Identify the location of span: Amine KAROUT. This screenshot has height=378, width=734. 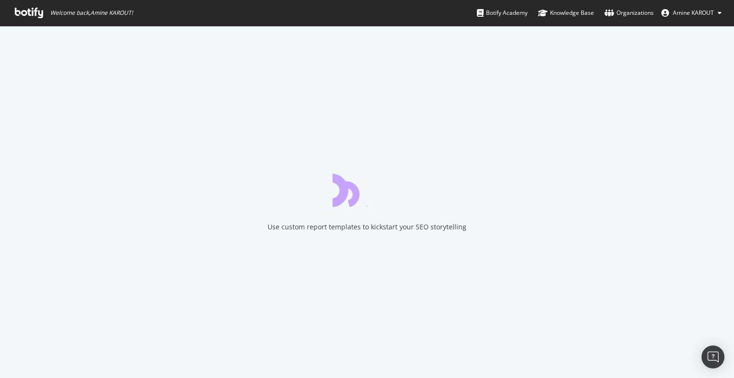
(694, 12).